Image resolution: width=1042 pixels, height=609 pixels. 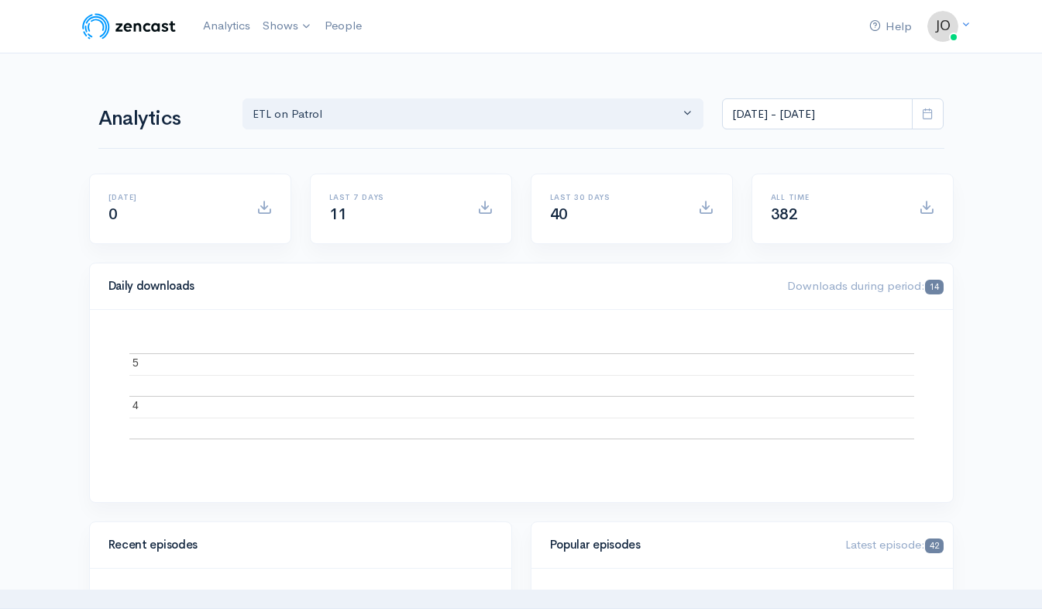 I want to click on span: 14, so click(x=933, y=287).